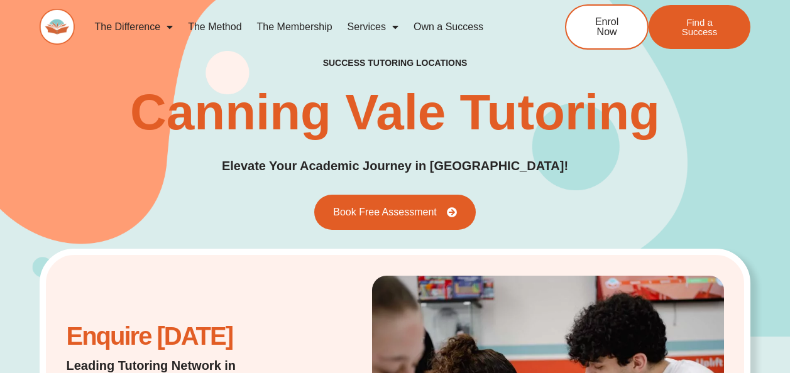  I want to click on span: Book Free Assessment, so click(385, 212).